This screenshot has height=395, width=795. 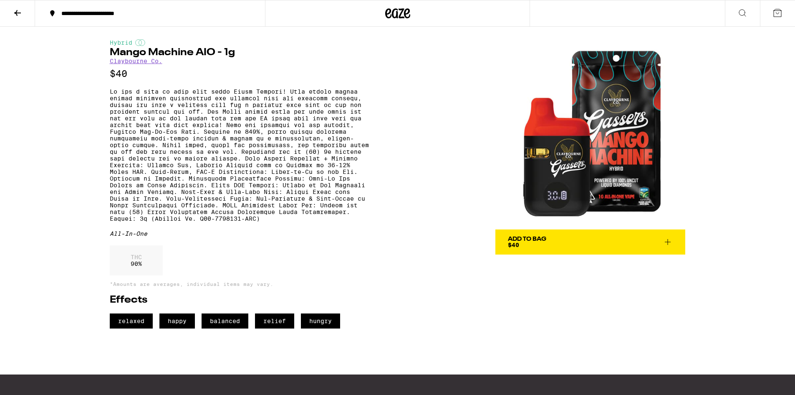 I want to click on span: happy, so click(x=177, y=321).